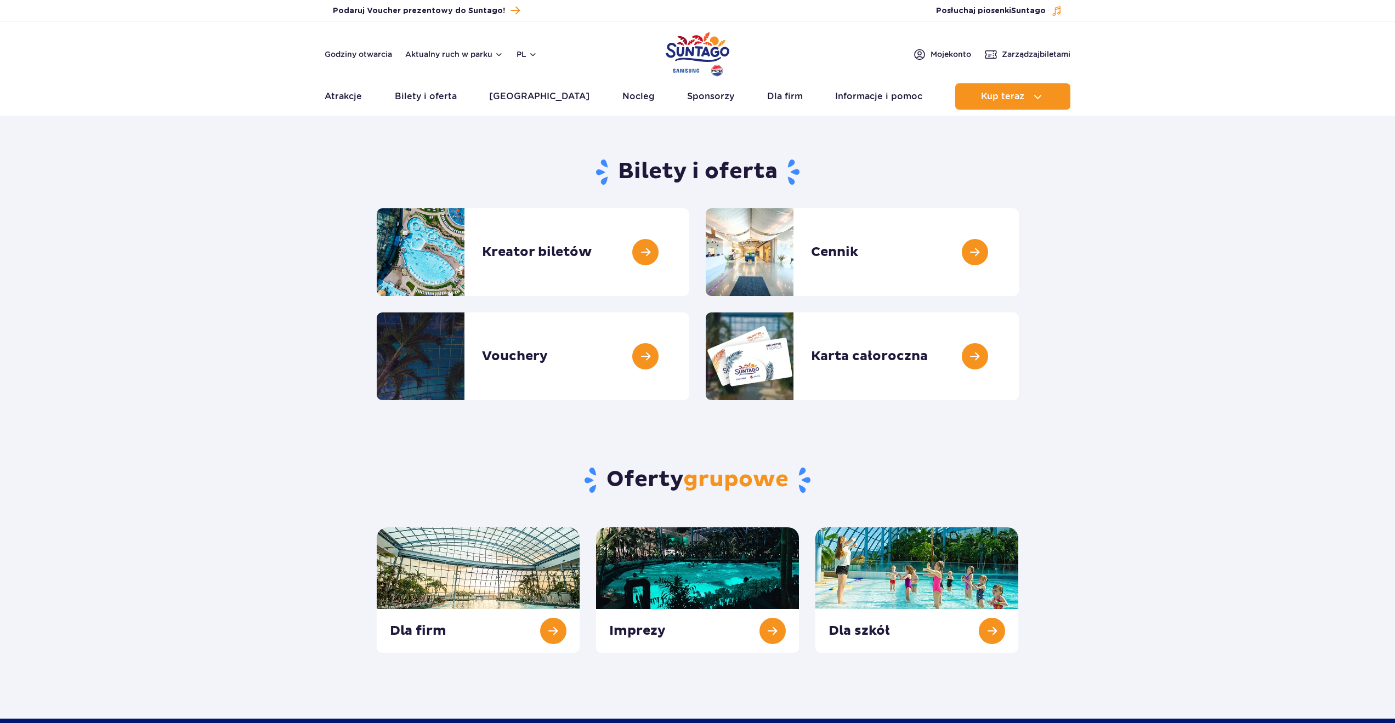 The width and height of the screenshot is (1395, 723). Describe the element at coordinates (1028, 11) in the screenshot. I see `span: Suntago` at that location.